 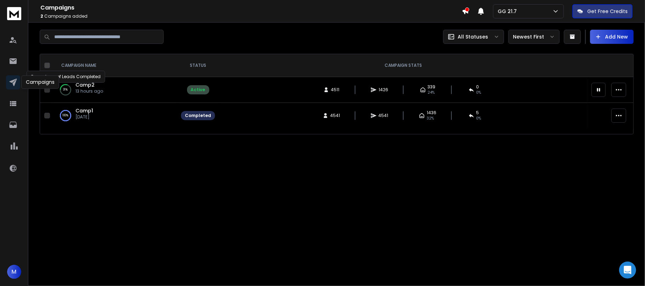 I want to click on h1: Campaigns, so click(x=251, y=8).